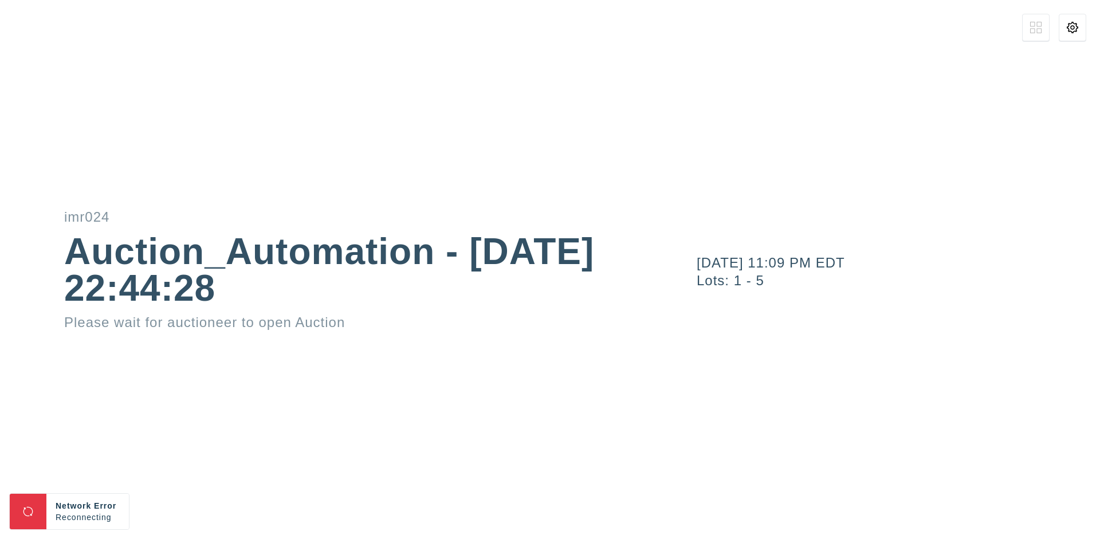 Image resolution: width=1100 pixels, height=539 pixels. What do you see at coordinates (330, 217) in the screenshot?
I see `div: imr024` at bounding box center [330, 217].